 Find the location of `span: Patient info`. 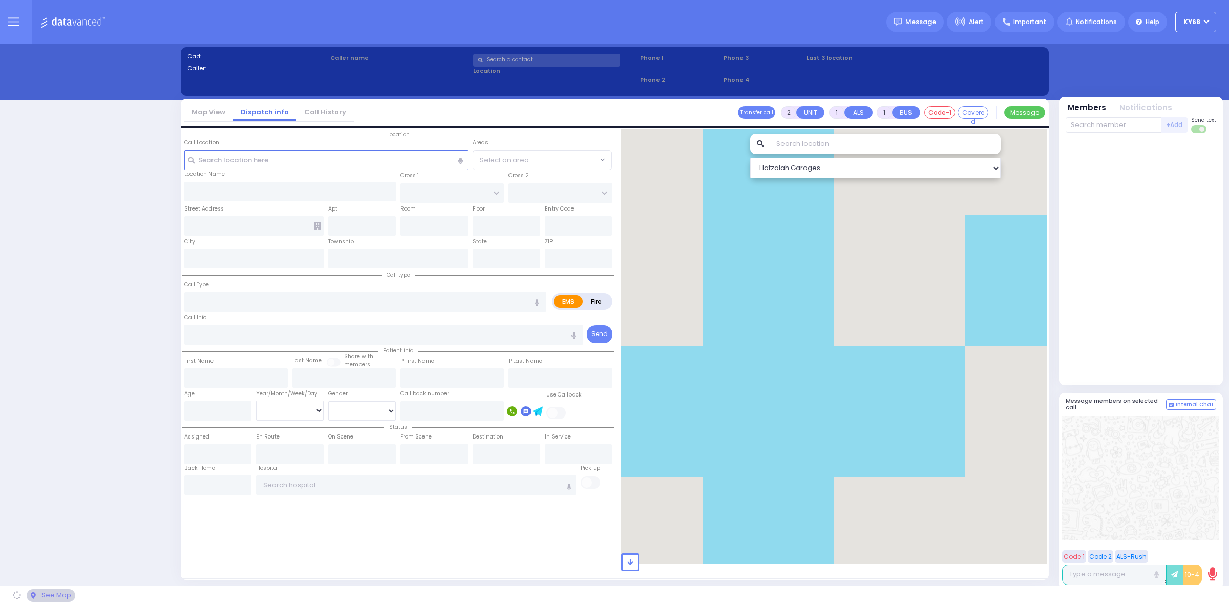

span: Patient info is located at coordinates (398, 350).